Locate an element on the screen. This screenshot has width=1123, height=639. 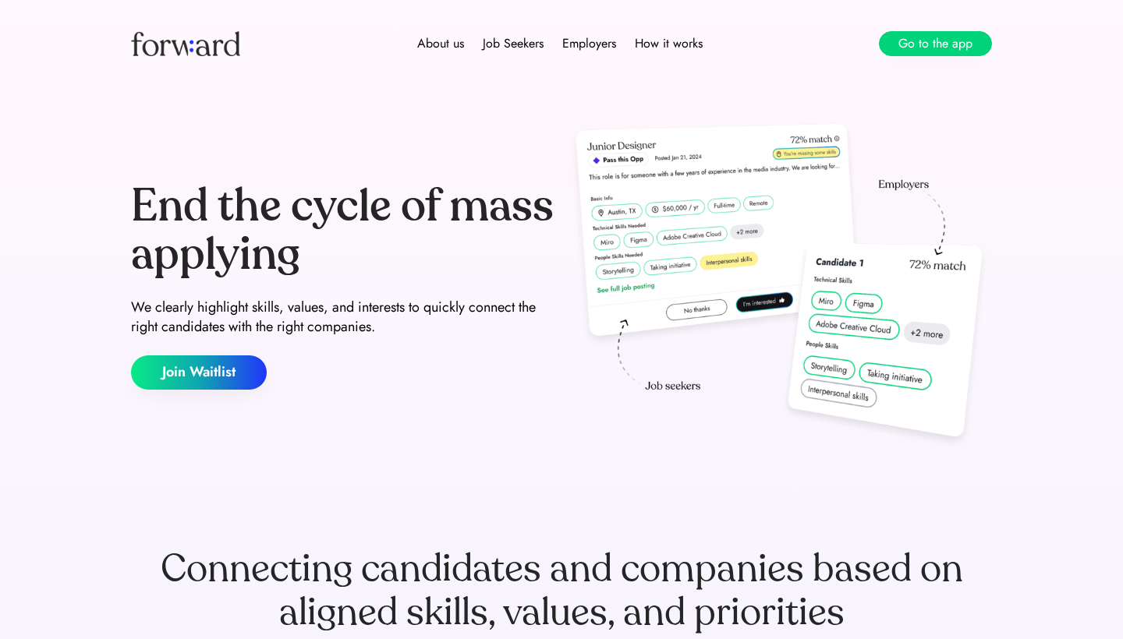
img: Forward logo is located at coordinates (186, 44).